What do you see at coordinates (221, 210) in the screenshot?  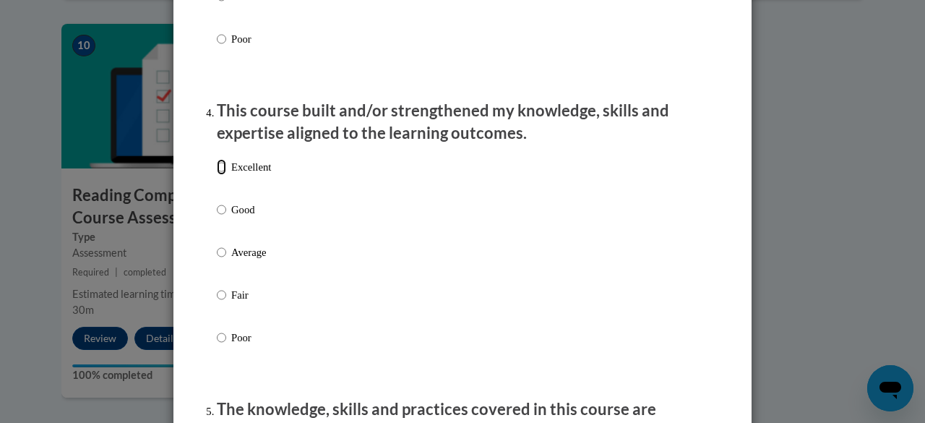 I see `input: Good` at bounding box center [221, 210].